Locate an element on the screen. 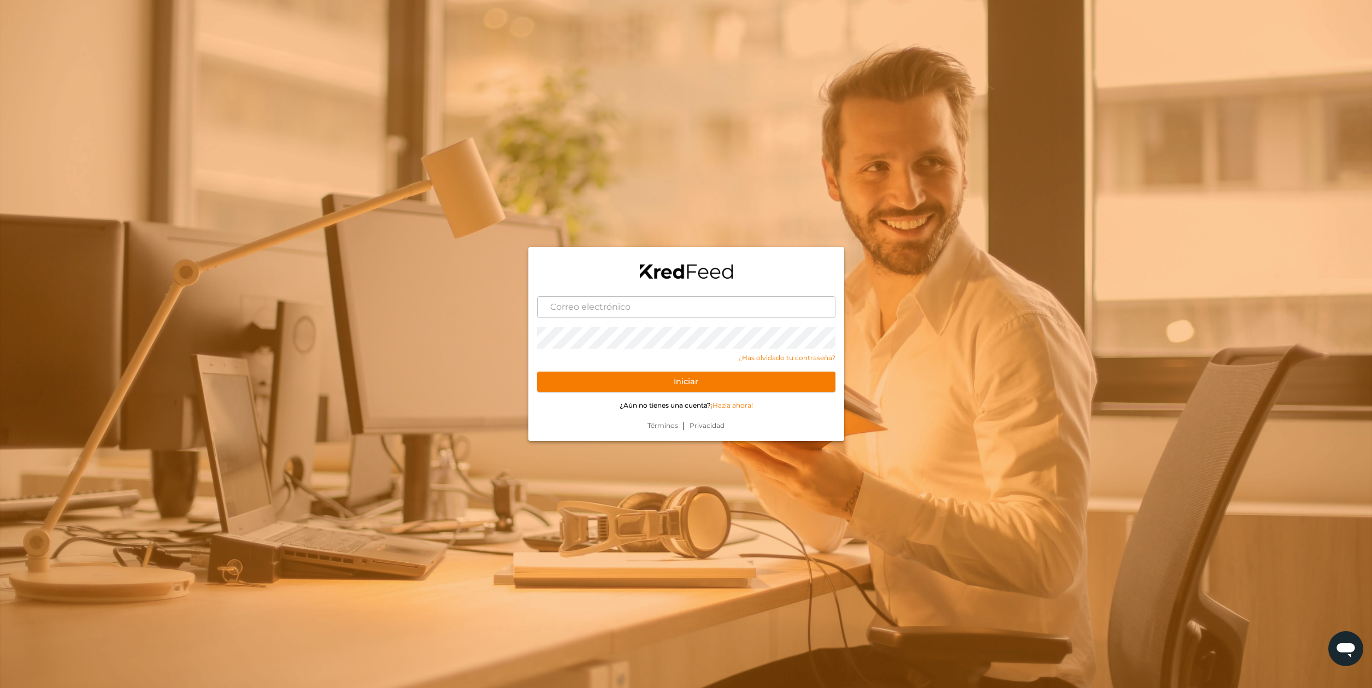 This screenshot has height=688, width=1372. img: logo-black.png is located at coordinates (686, 272).